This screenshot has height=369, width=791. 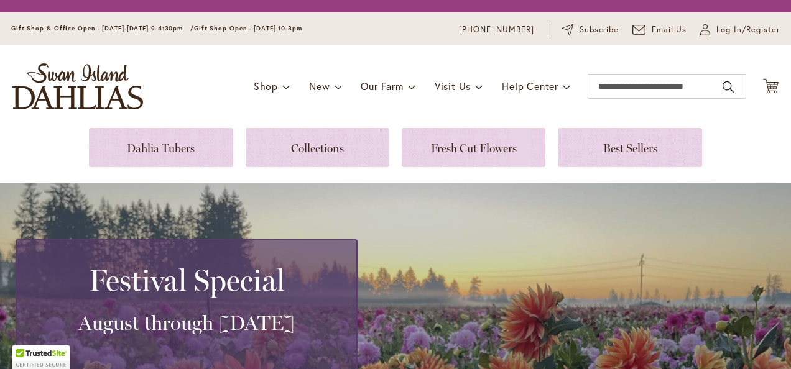 I want to click on span: Visit Us, so click(x=452, y=86).